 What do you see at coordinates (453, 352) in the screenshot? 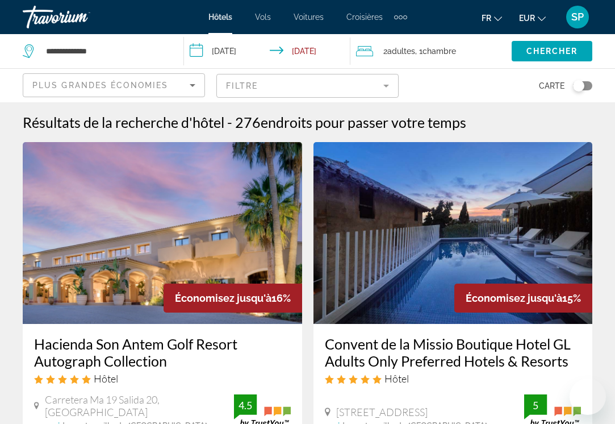
I see `h3: Convent de la Missio Boutique Hotel GL Adults Only Preferred Hotels & Resorts` at bounding box center [453, 352].